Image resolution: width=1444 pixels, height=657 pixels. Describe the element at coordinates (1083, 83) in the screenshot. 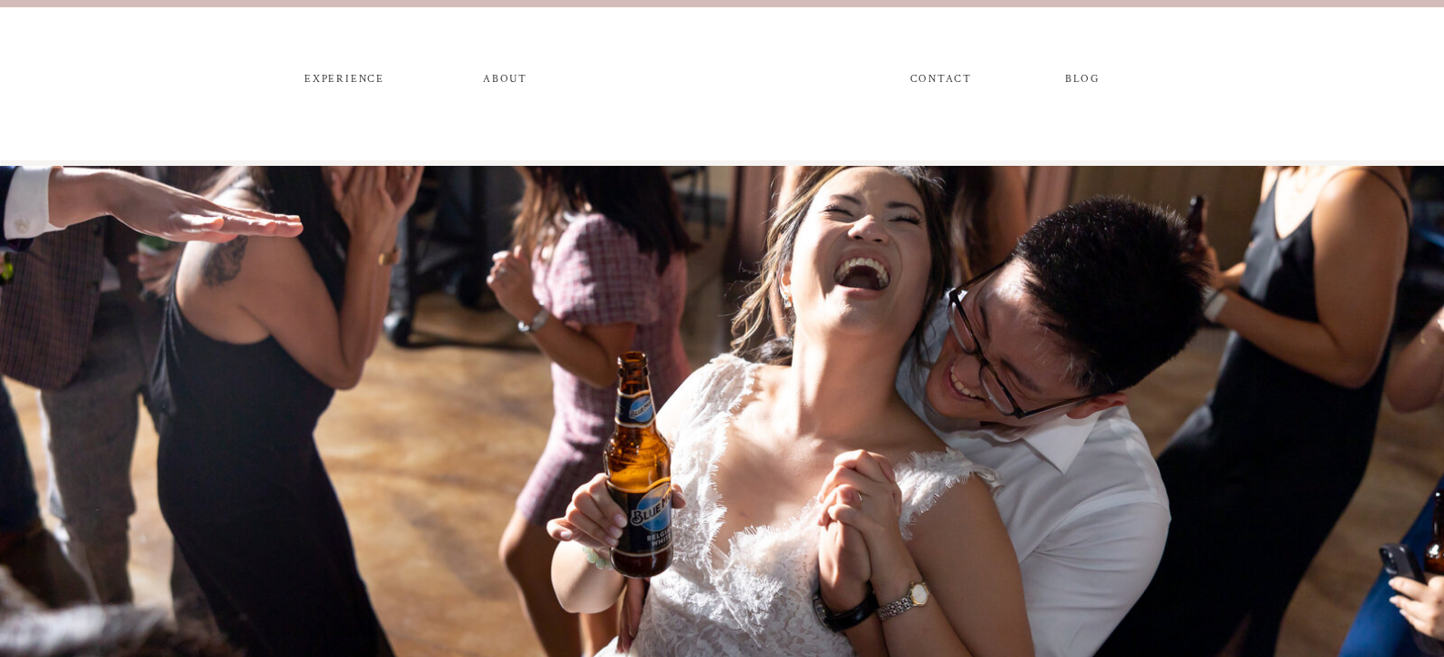

I see `a: blog` at that location.